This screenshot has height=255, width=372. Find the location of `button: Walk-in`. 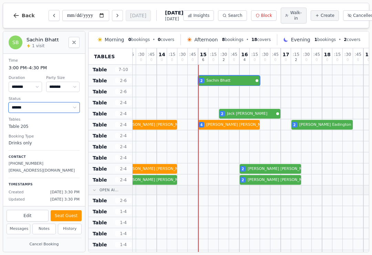

button: Walk-in is located at coordinates (293, 16).